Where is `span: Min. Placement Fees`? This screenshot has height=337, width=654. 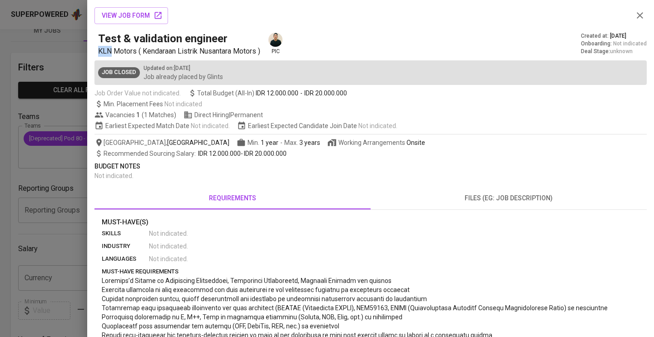 span: Min. Placement Fees is located at coordinates (153, 104).